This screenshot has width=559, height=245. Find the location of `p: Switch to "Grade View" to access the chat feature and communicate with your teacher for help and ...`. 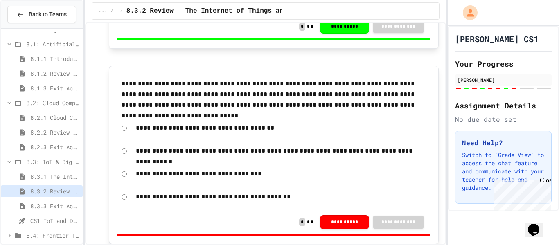

p: Switch to "Grade View" to access the chat feature and communicate with your teacher for help and ... is located at coordinates (504, 172).